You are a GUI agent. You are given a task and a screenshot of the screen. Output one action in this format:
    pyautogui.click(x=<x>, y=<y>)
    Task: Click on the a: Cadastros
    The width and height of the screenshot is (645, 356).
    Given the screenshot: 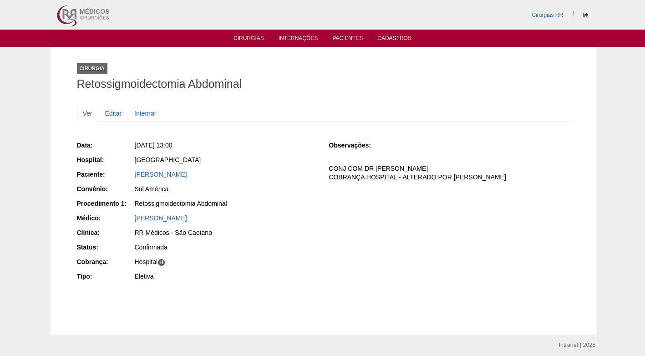 What is the action you would take?
    pyautogui.click(x=394, y=40)
    